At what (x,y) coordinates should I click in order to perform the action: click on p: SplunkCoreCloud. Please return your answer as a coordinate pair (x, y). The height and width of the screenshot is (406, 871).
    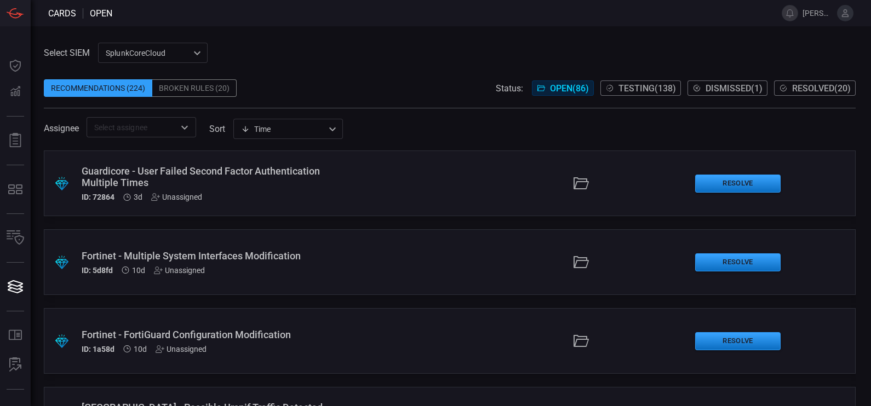
    Looking at the image, I should click on (148, 53).